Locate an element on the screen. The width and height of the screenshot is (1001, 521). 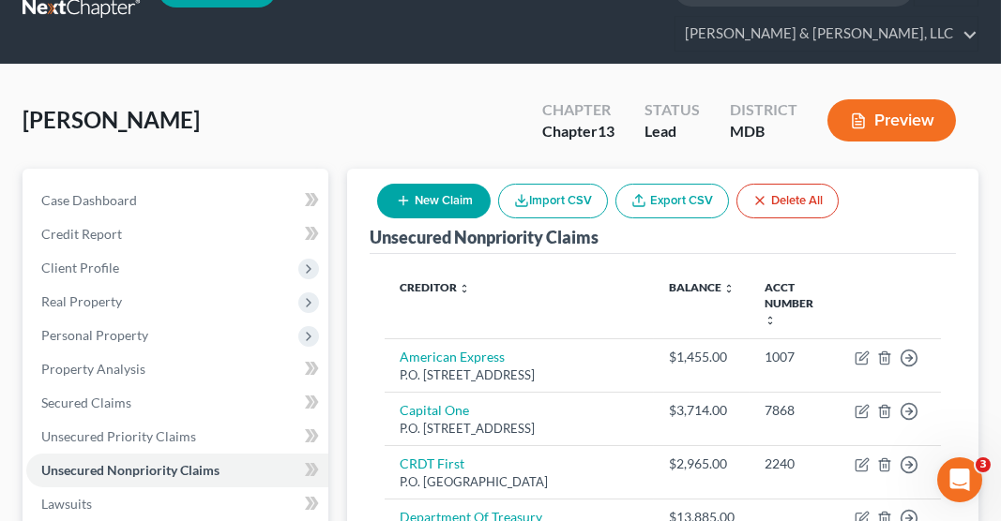
a: Capital One is located at coordinates (434, 410).